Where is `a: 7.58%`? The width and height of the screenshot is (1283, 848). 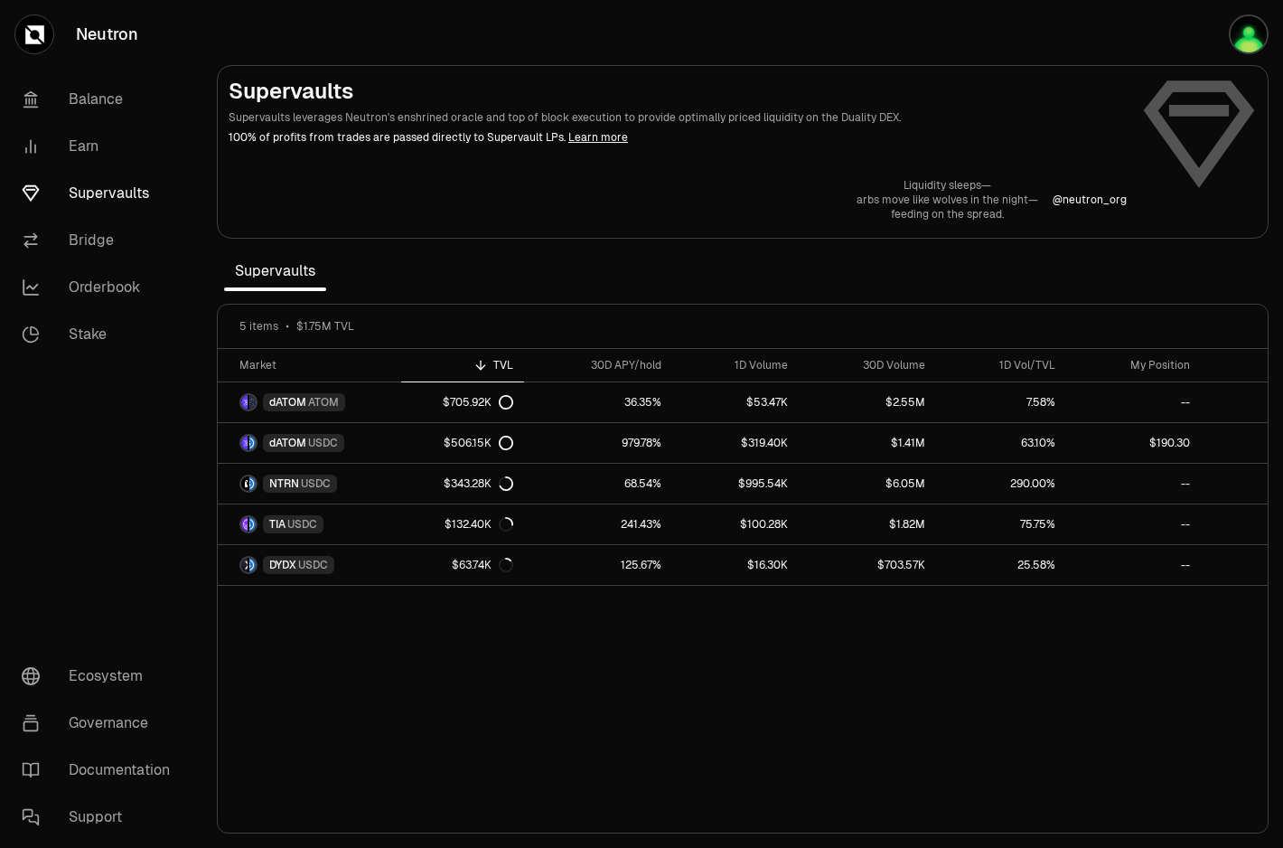 a: 7.58% is located at coordinates (1000, 402).